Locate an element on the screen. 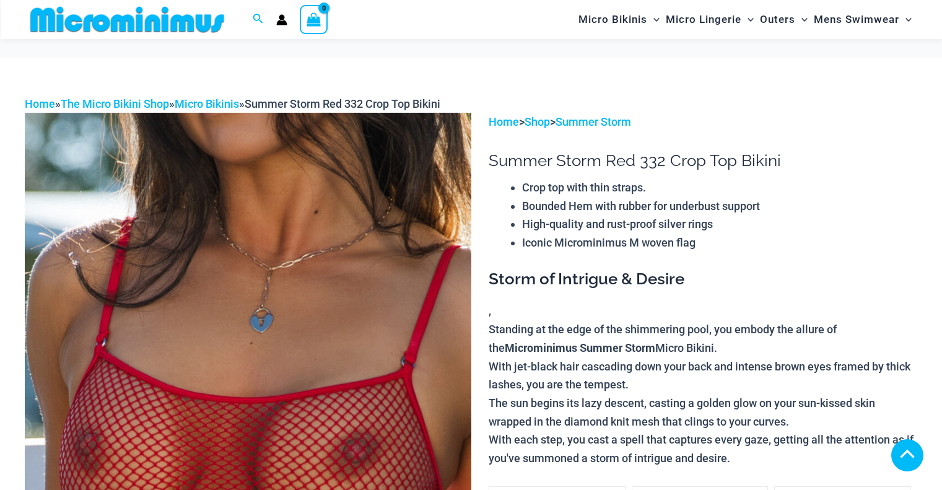 This screenshot has height=490, width=942. span: Mens Swimwear is located at coordinates (857, 19).